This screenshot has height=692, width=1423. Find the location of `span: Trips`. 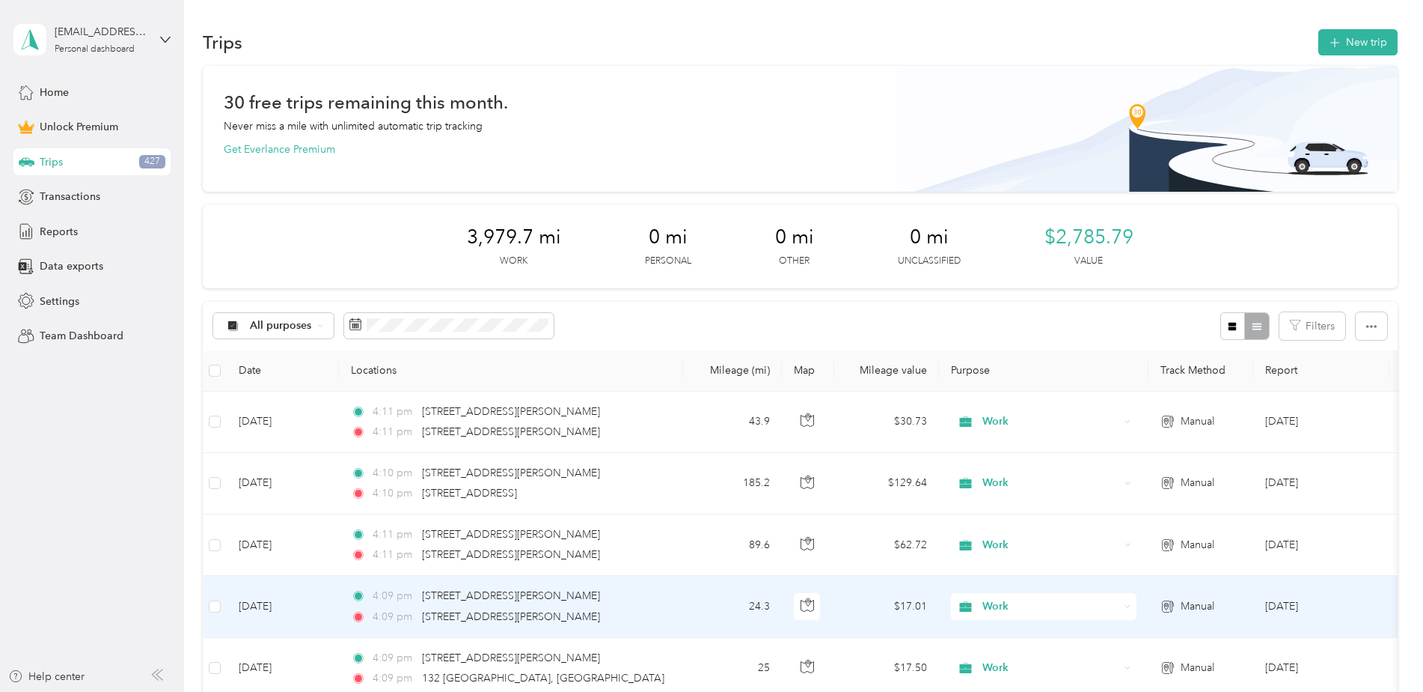

span: Trips is located at coordinates (51, 162).